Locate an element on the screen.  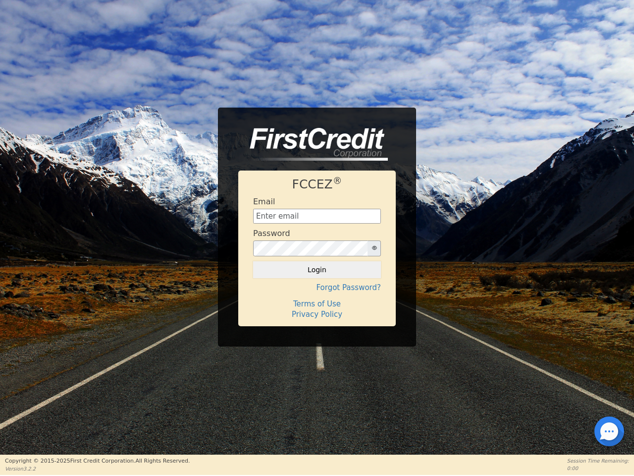
h4: Terms of Use is located at coordinates (317, 304).